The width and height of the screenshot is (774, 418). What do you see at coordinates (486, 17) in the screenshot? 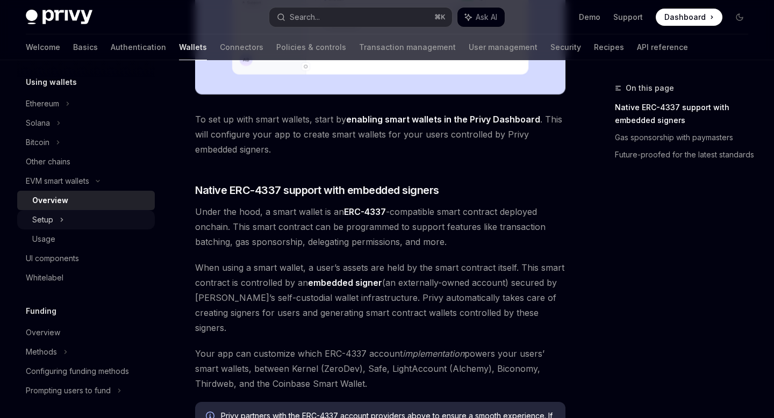
I see `span: Ask AI` at bounding box center [486, 17].